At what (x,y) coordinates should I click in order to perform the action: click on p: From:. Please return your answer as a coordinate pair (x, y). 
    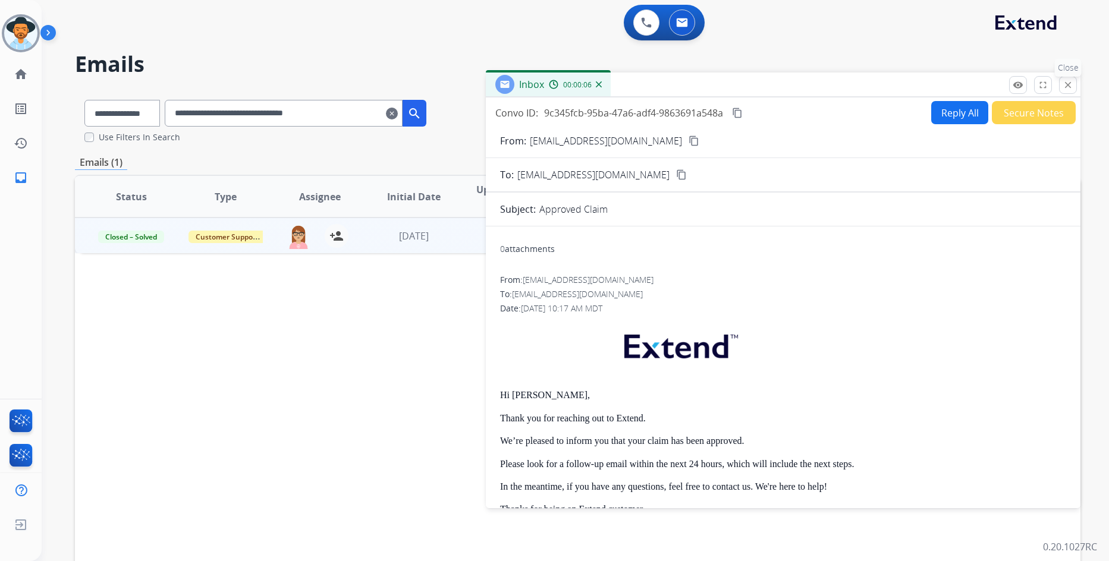
    Looking at the image, I should click on (513, 141).